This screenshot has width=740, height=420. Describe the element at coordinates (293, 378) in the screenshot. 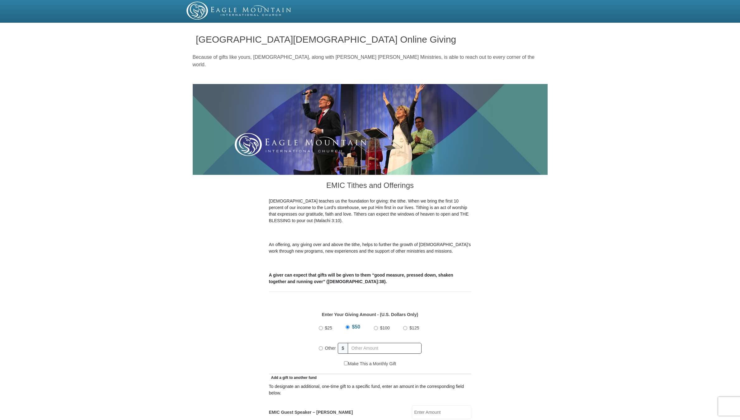

I see `span: Add a gift to another fund` at that location.